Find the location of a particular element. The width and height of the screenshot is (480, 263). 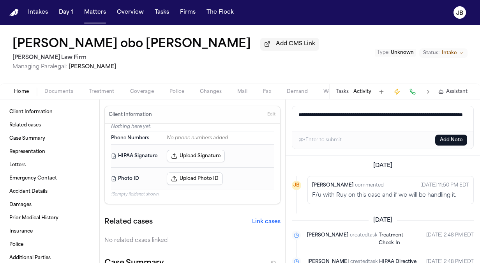

span: Documents is located at coordinates (59, 92).